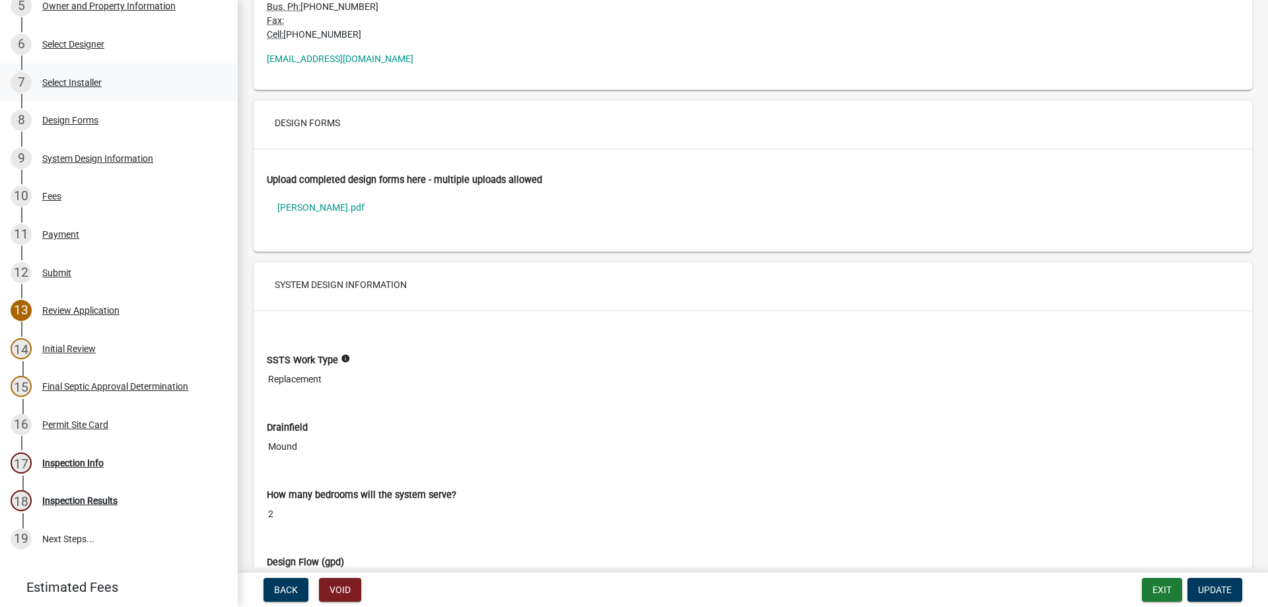  Describe the element at coordinates (305, 563) in the screenshot. I see `label: Design Flow (gpd)` at that location.